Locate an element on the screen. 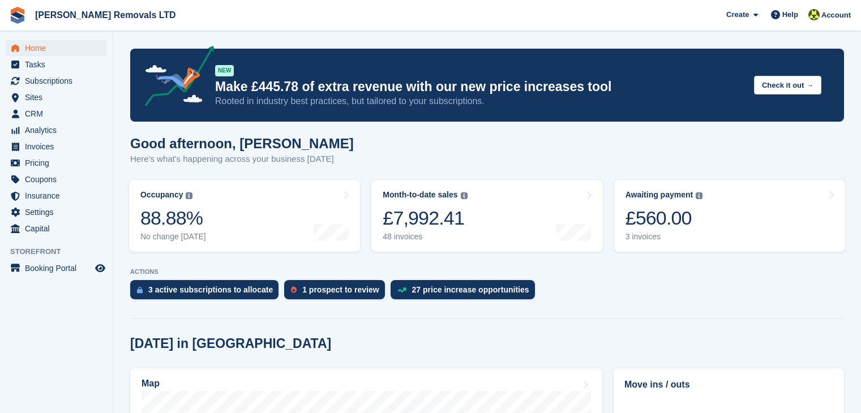 The height and width of the screenshot is (413, 861). span: Booking Portal is located at coordinates (59, 268).